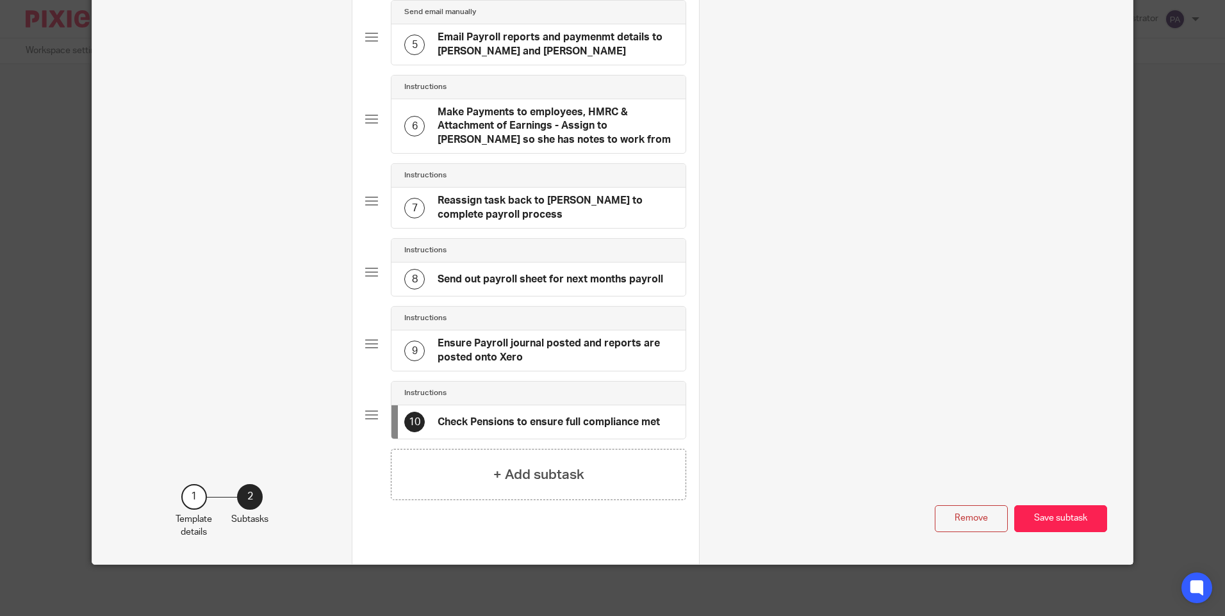 The width and height of the screenshot is (1225, 616). What do you see at coordinates (414, 279) in the screenshot?
I see `div: 8` at bounding box center [414, 279].